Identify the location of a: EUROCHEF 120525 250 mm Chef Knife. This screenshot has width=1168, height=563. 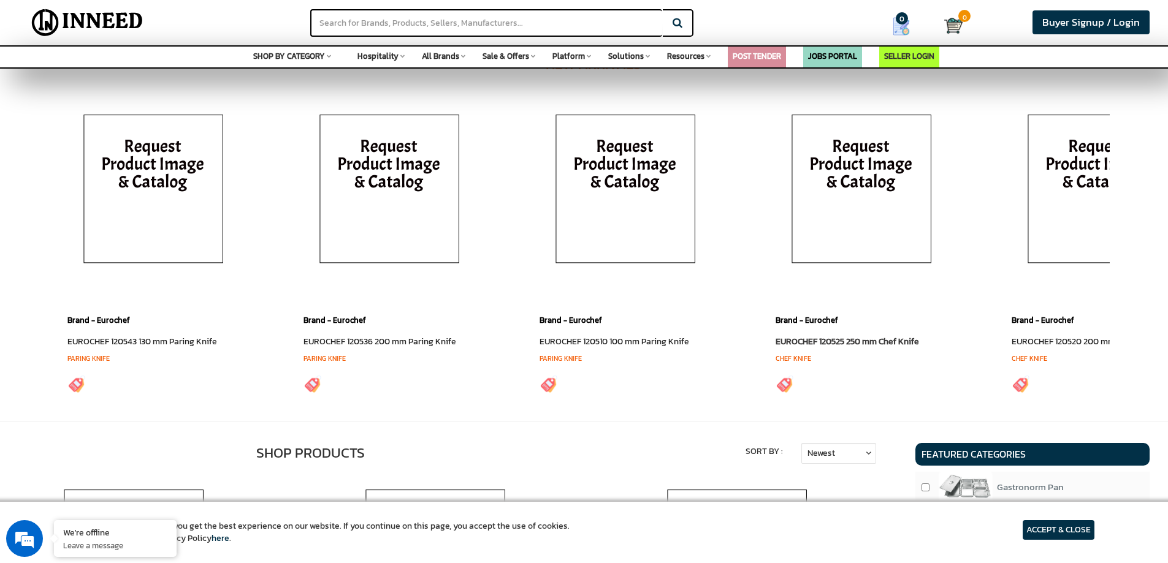
(847, 341).